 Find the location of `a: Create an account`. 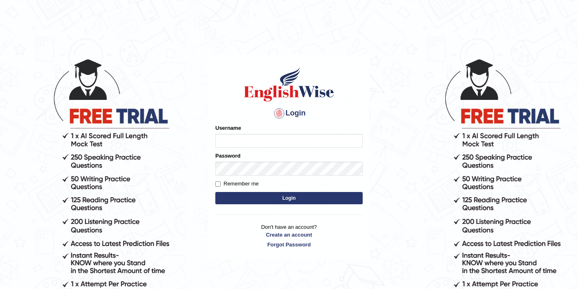

a: Create an account is located at coordinates (289, 235).